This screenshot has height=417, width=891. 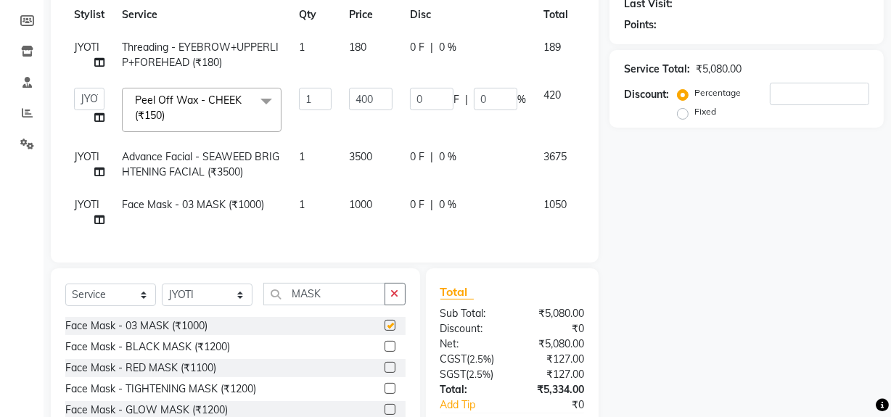 What do you see at coordinates (553, 390) in the screenshot?
I see `div: ₹5,334.00` at bounding box center [553, 390].